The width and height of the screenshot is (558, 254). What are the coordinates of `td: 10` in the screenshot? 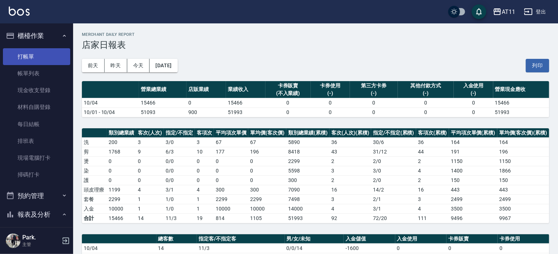 It's located at (204, 152).